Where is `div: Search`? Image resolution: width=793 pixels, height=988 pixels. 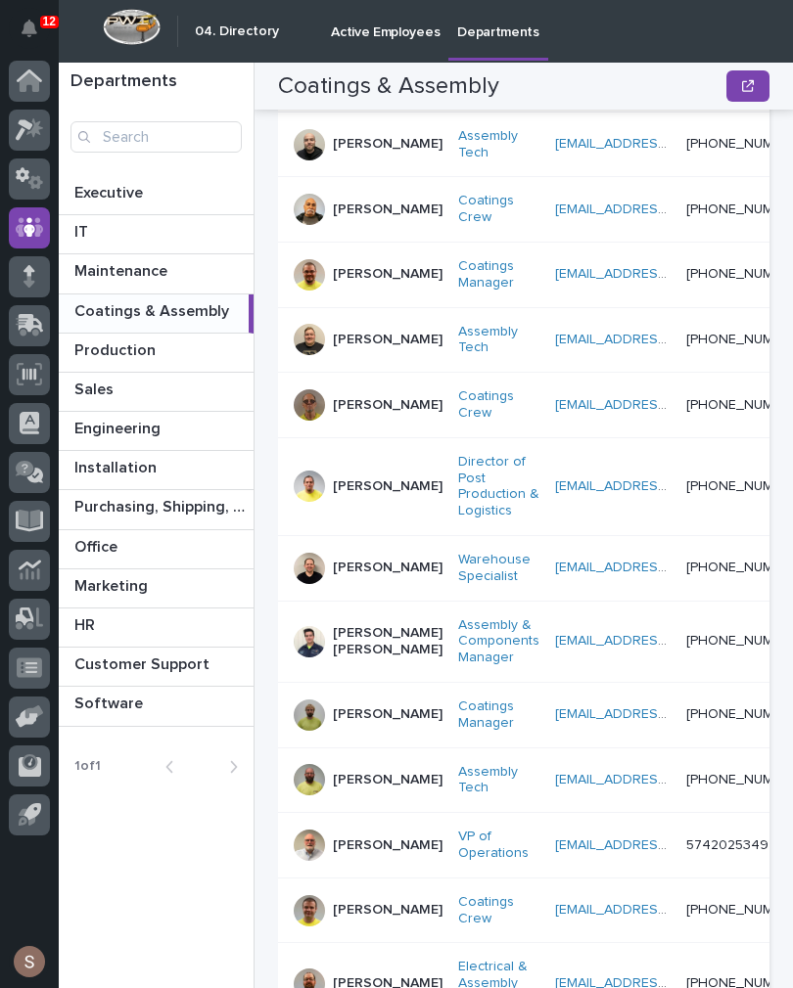 div: Search is located at coordinates (156, 137).